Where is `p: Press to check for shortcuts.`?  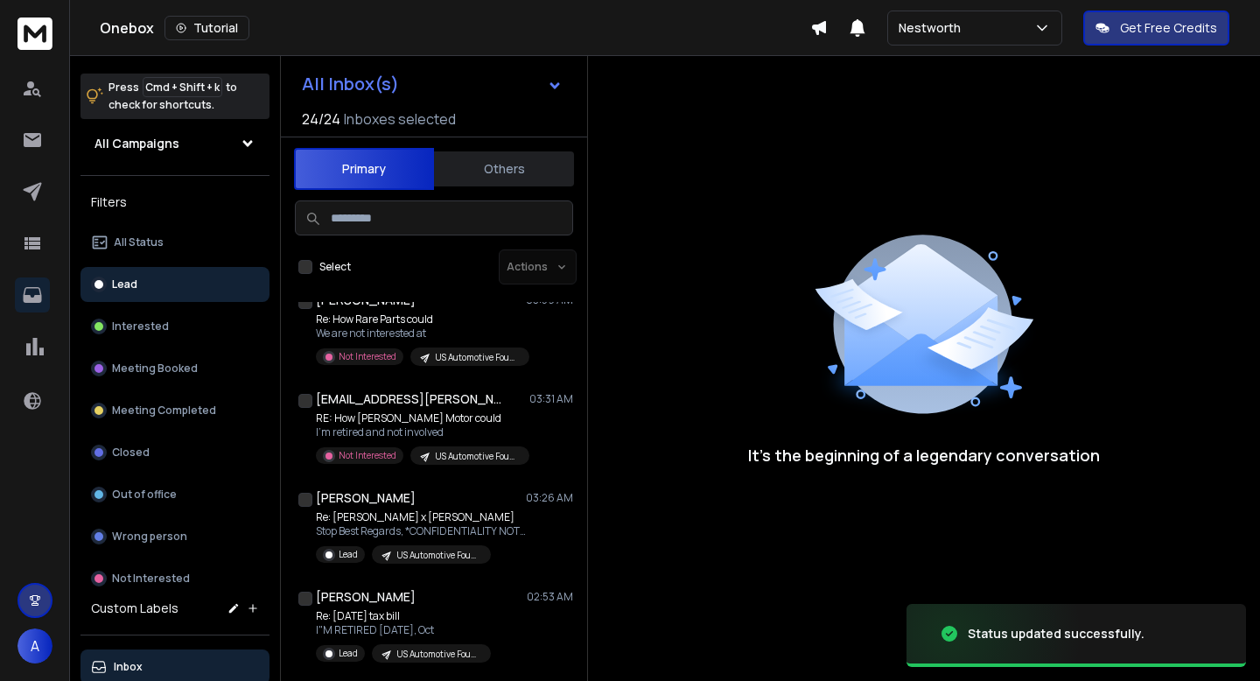
p: Press to check for shortcuts. is located at coordinates (172, 96).